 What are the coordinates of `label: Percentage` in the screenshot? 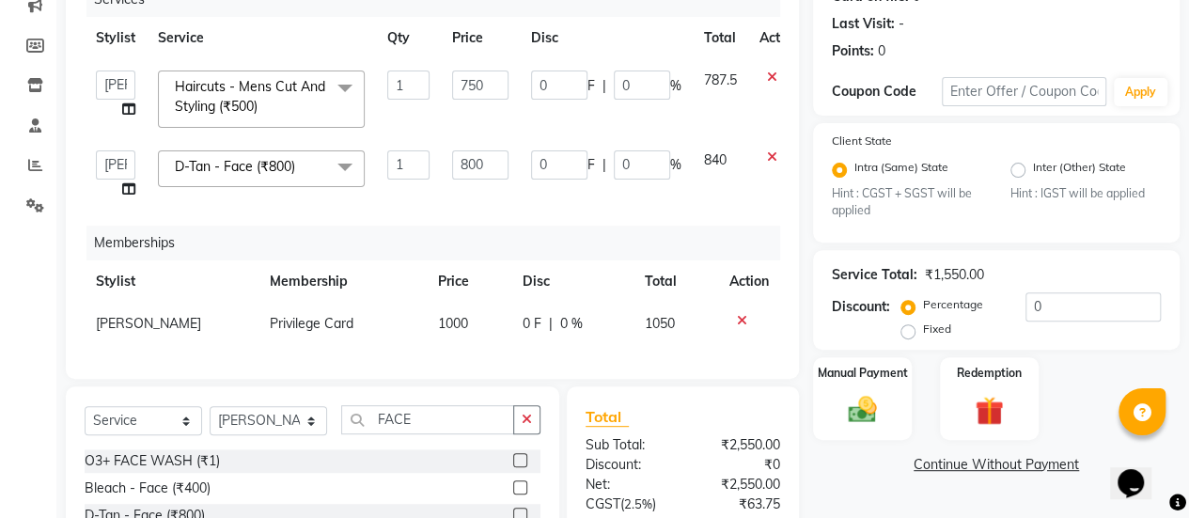 It's located at (953, 304).